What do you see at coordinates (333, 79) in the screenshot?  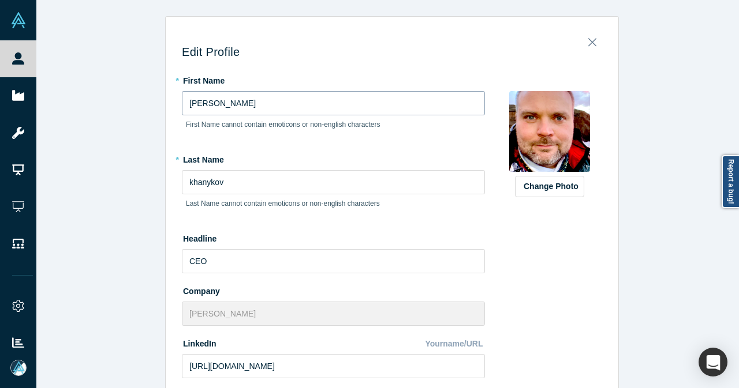 I see `label: First Name` at bounding box center [333, 79].